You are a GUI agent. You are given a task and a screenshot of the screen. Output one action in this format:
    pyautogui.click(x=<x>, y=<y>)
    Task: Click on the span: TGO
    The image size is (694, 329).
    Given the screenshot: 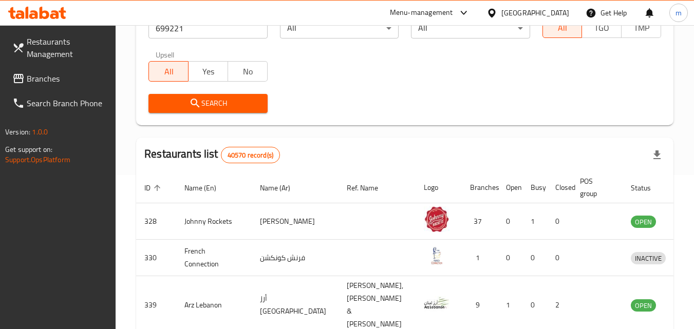 What is the action you would take?
    pyautogui.click(x=601, y=28)
    